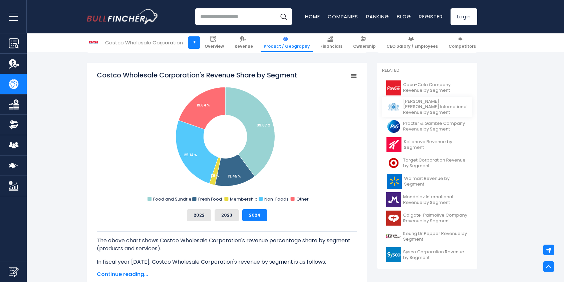 The image size is (564, 282). Describe the element at coordinates (190, 155) in the screenshot. I see `tspan: 25.14 %` at that location.